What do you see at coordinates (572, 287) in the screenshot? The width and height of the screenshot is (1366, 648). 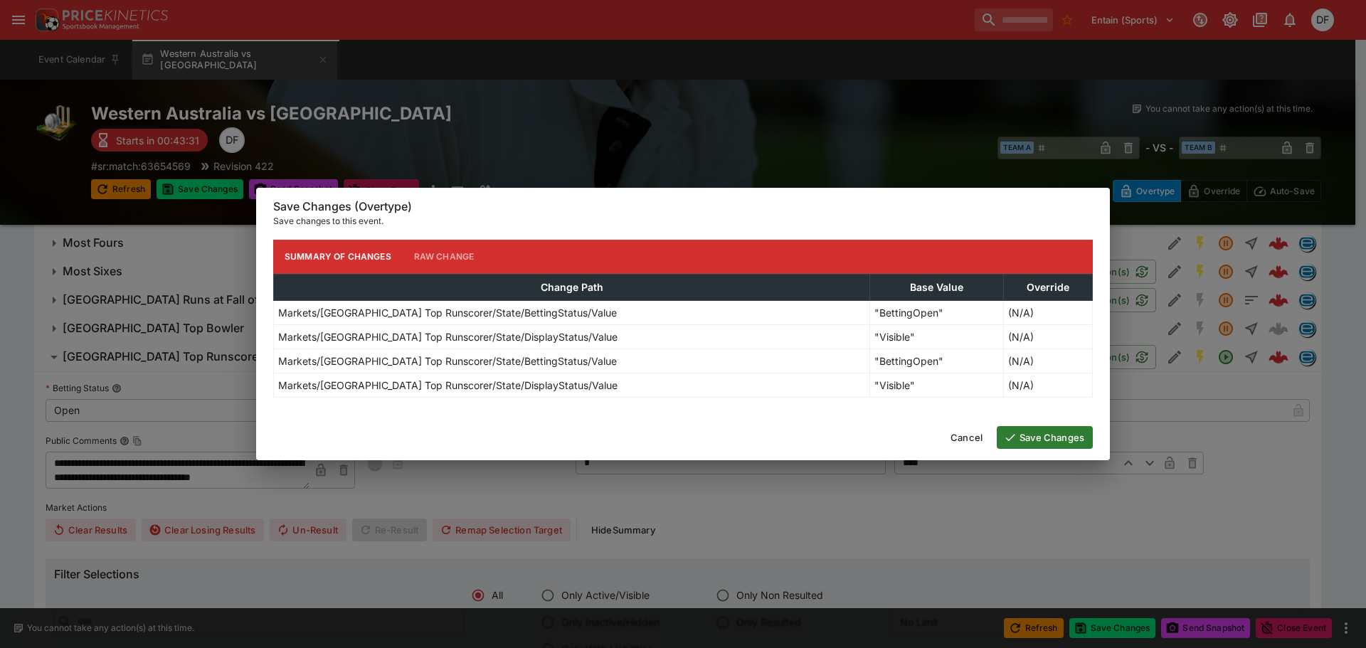 I see `th: Change Path` at bounding box center [572, 287].